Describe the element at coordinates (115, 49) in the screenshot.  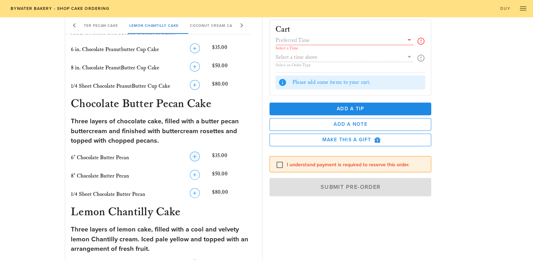
I see `span: 6 in. Chocolate Peanutbutter Cup Cake` at that location.